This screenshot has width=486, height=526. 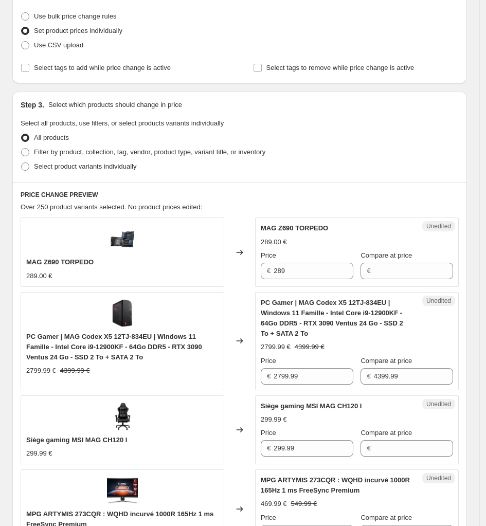 What do you see at coordinates (122, 417) in the screenshot?
I see `img: 1024_9c6a1dd9-2994-4c99-9902-746a7e9864b5_80x.png` at bounding box center [122, 417].